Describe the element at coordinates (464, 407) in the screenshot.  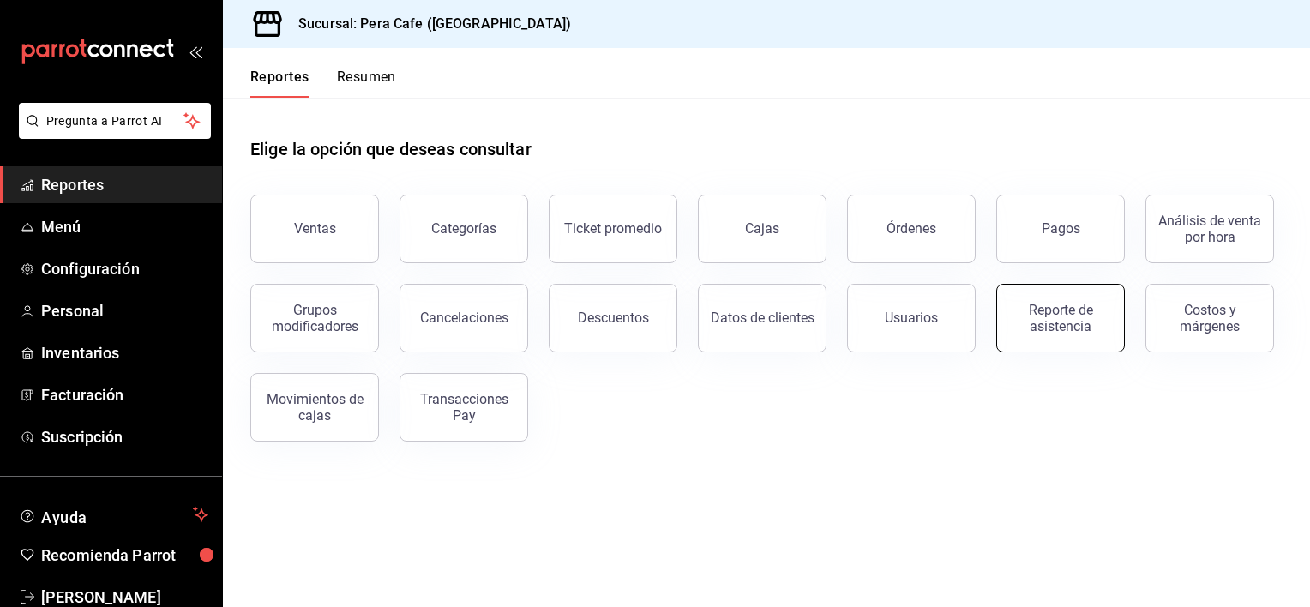
I see `button: Transacciones Pay` at that location.